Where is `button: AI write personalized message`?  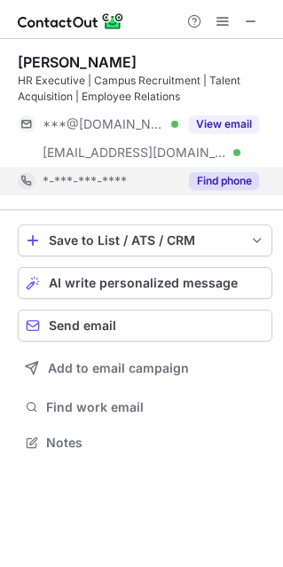
button: AI write personalized message is located at coordinates (145, 283).